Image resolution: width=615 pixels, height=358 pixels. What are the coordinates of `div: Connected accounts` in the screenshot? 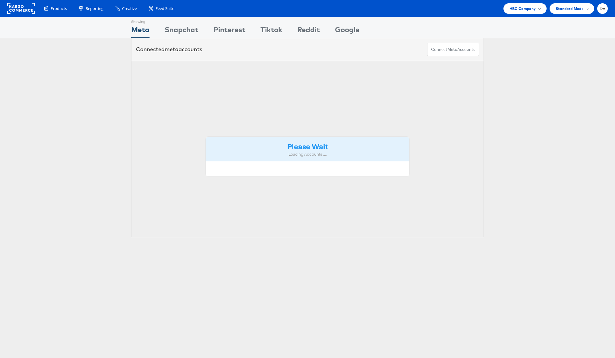 It's located at (169, 49).